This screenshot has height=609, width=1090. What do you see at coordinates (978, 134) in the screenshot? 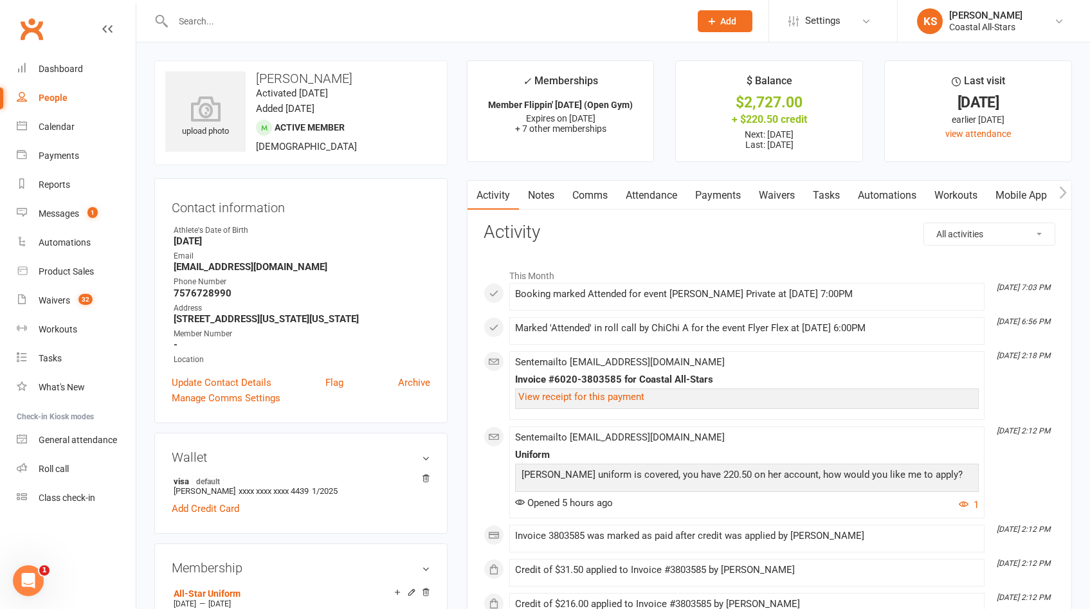
I see `a: view attendance` at bounding box center [978, 134].